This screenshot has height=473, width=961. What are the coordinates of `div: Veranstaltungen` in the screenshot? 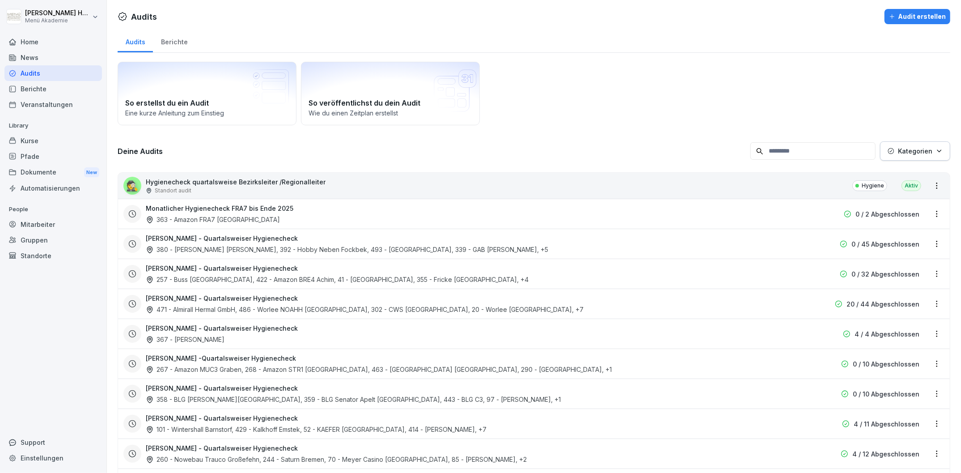 It's located at (53, 104).